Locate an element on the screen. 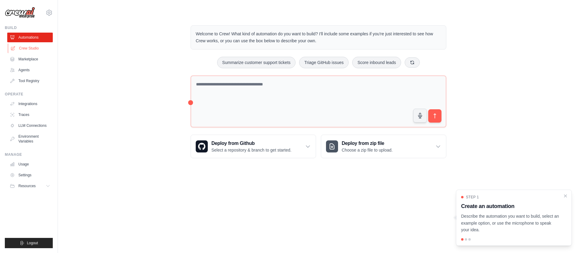  button: Score inbound leads is located at coordinates (376, 62).